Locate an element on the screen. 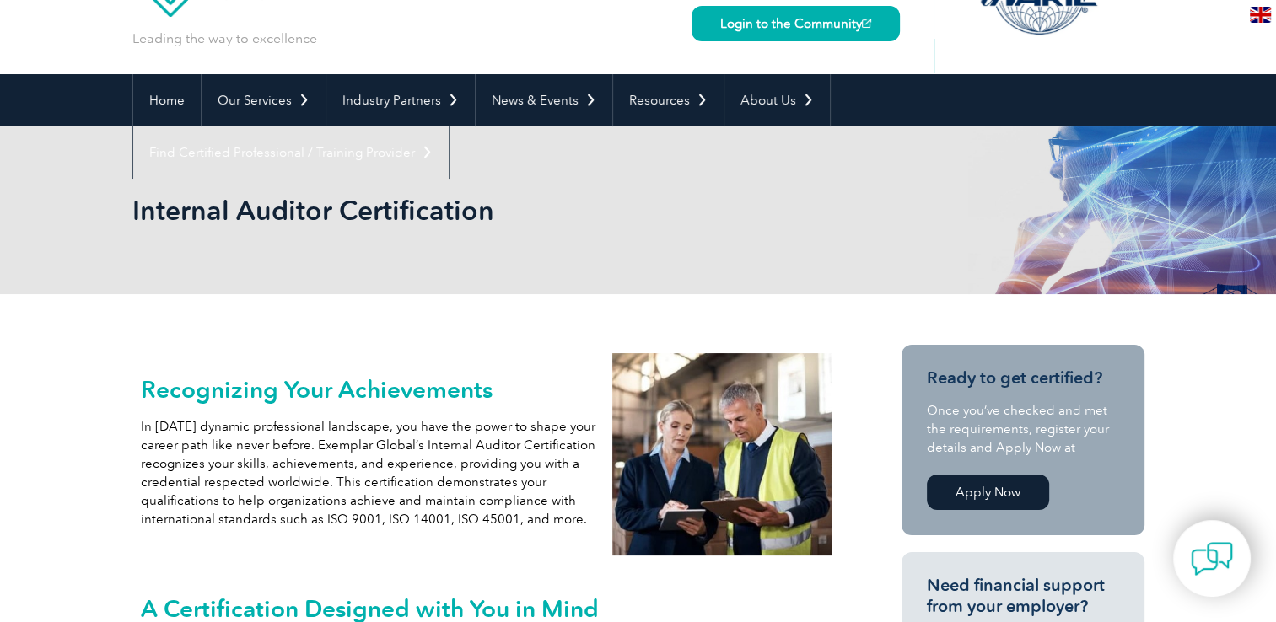 The image size is (1276, 622). a: Apply Now is located at coordinates (988, 493).